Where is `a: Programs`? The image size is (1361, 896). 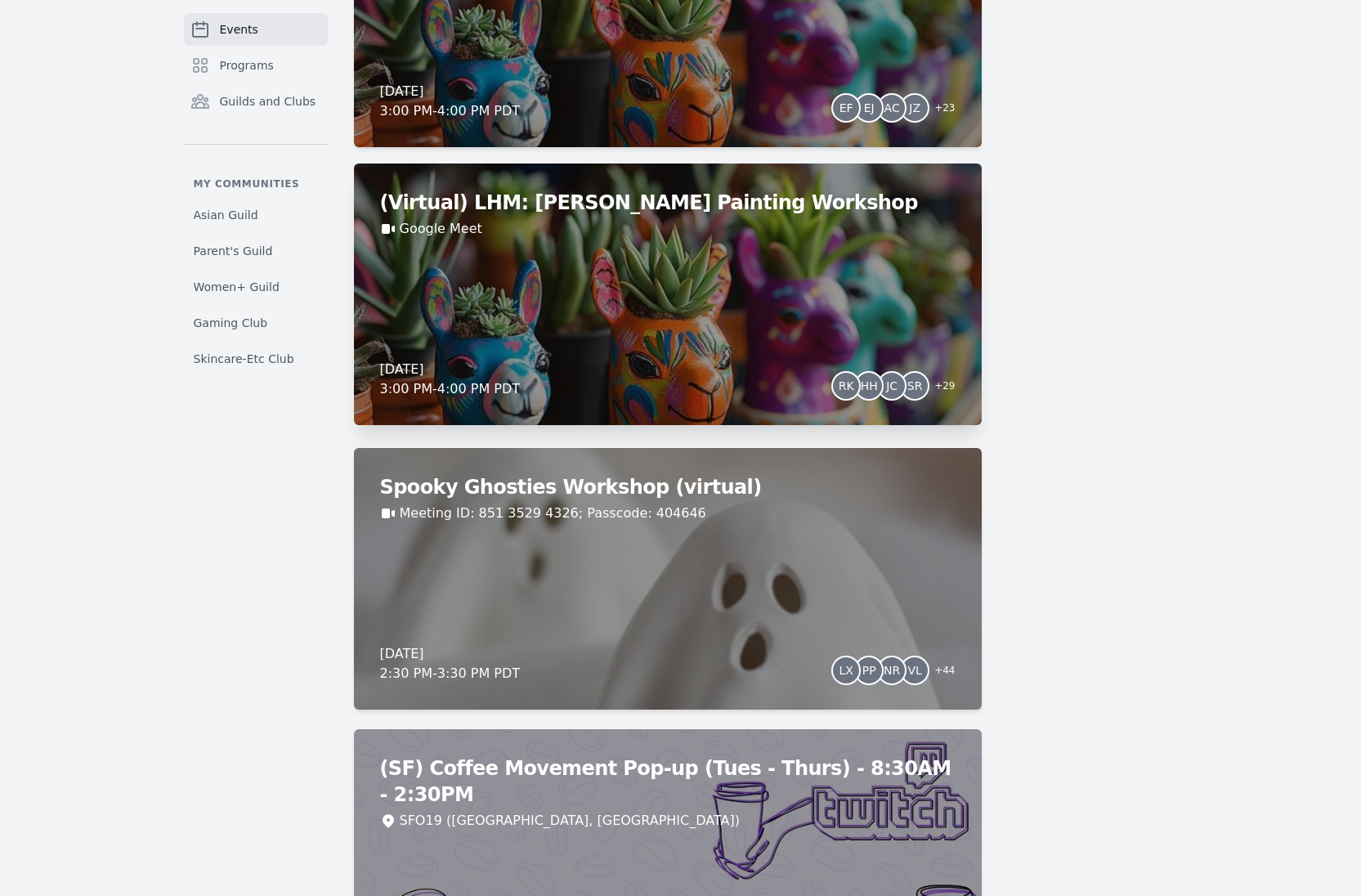 a: Programs is located at coordinates (256, 65).